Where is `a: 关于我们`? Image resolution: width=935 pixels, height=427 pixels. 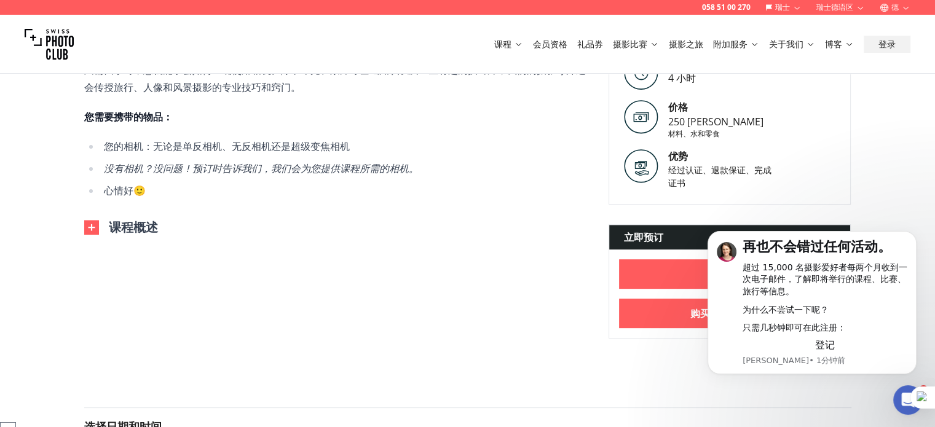
a: 关于我们 is located at coordinates (791, 44).